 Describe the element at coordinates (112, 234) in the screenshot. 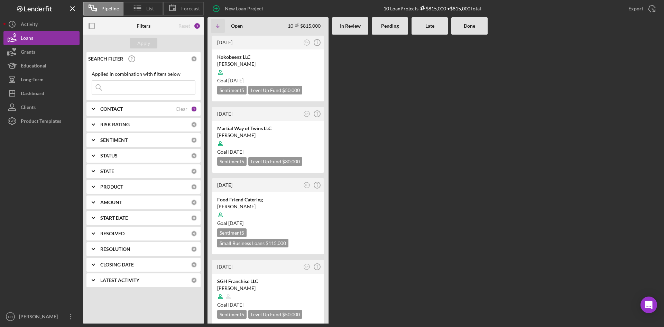

I see `b: RESOLVED` at that location.